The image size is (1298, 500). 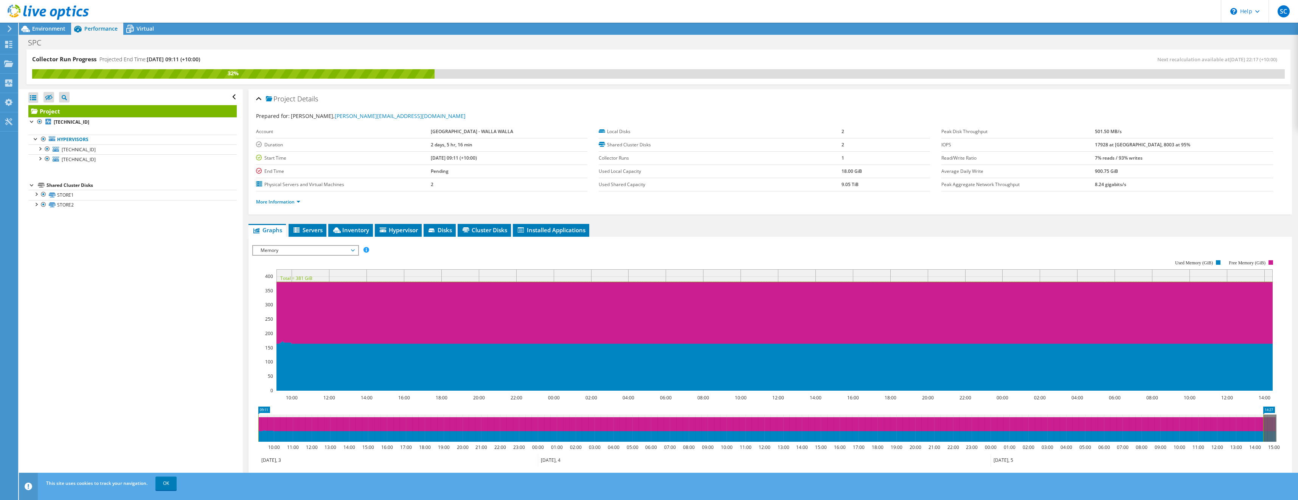 What do you see at coordinates (1273, 447) in the screenshot?
I see `text: 15:00` at bounding box center [1273, 447].